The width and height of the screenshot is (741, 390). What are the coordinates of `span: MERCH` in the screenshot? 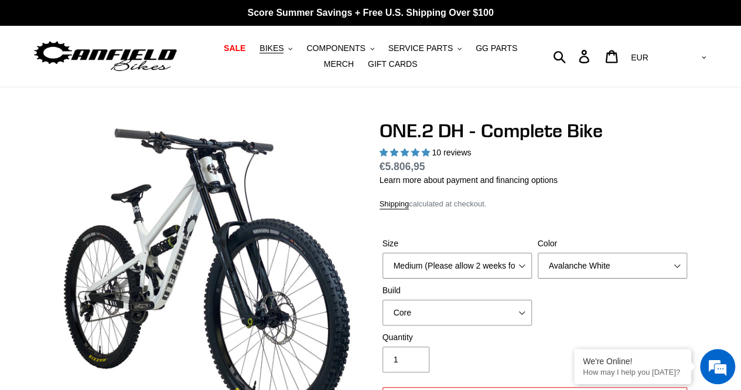 It's located at (339, 64).